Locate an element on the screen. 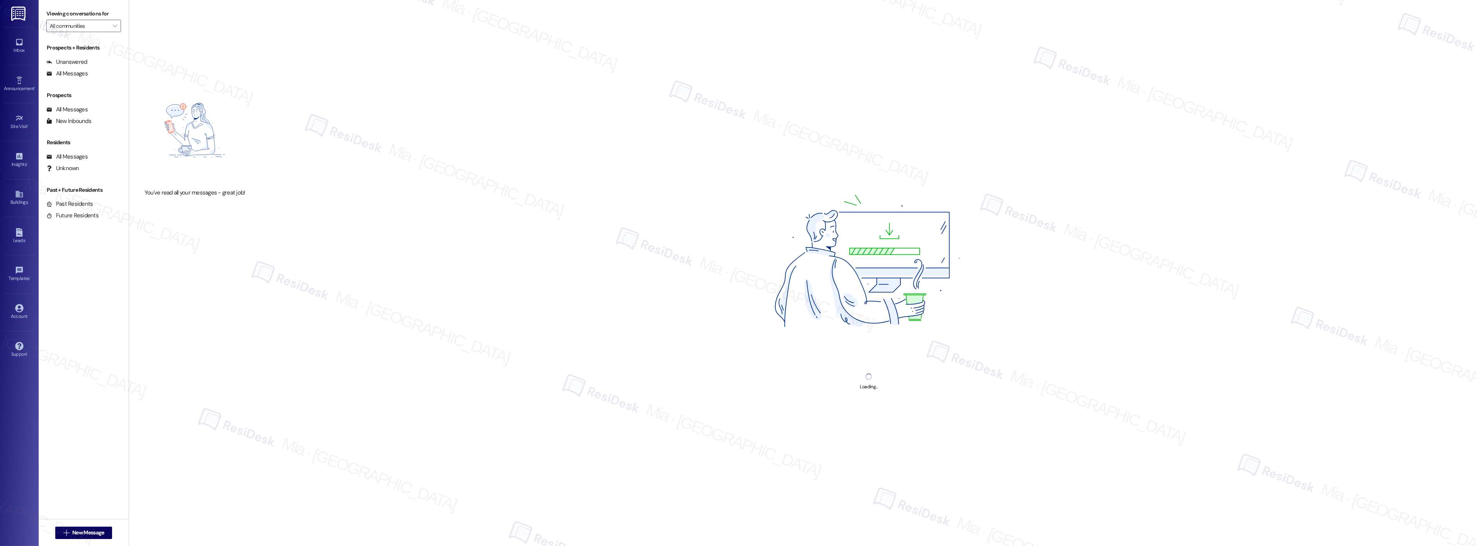  div: Past Residents is located at coordinates (70, 204).